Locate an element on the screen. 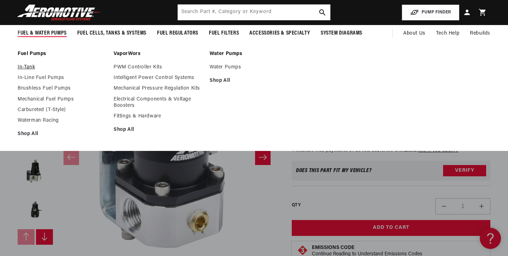 The width and height of the screenshot is (508, 256). label: QTY is located at coordinates (296, 205).